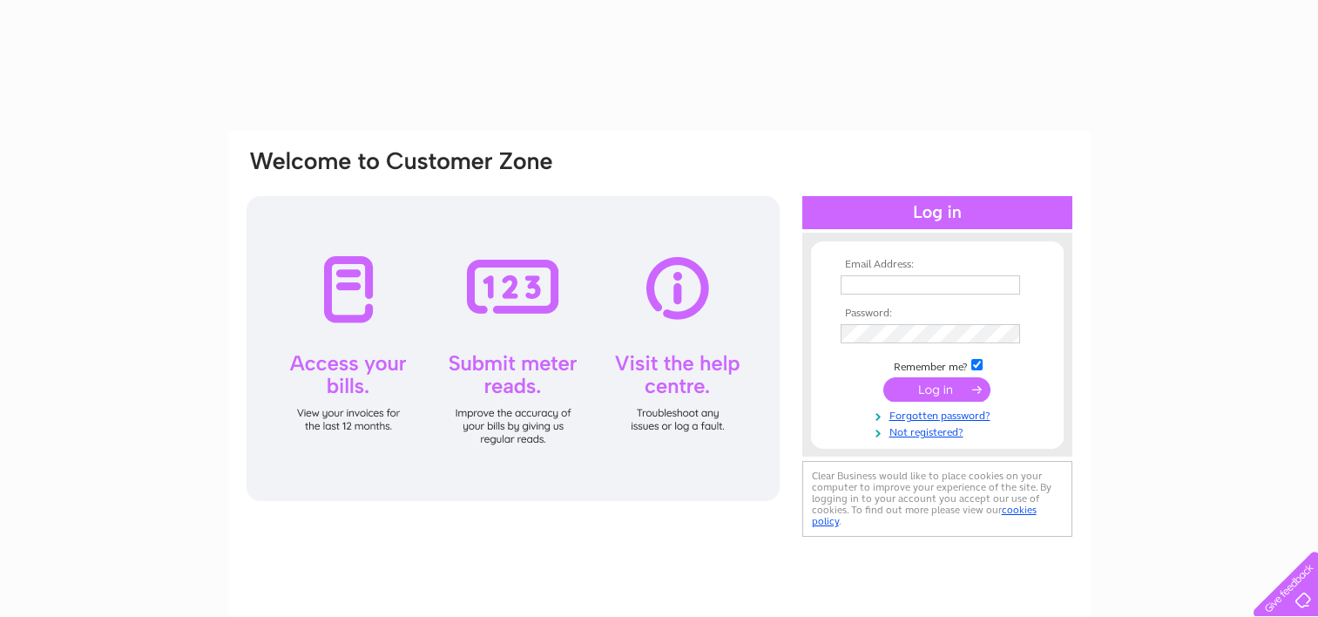 Image resolution: width=1318 pixels, height=617 pixels. Describe the element at coordinates (939, 414) in the screenshot. I see `a: Forgotten password?` at that location.